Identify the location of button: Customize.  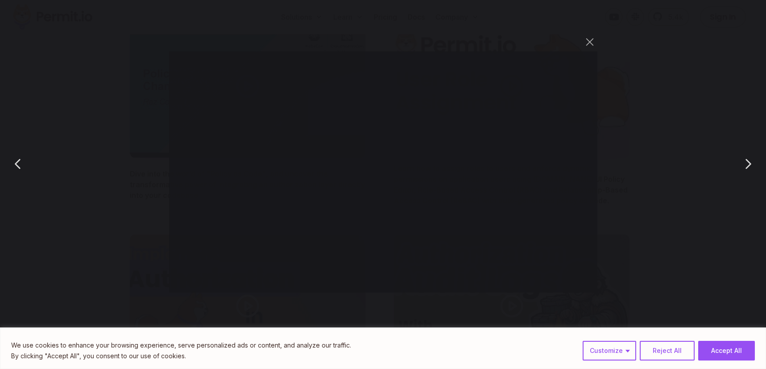
(610, 350).